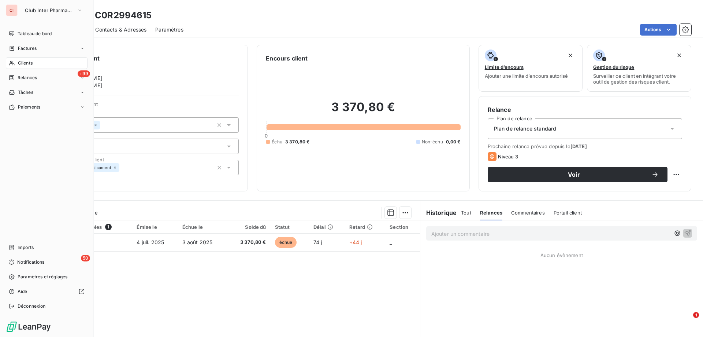  What do you see at coordinates (169, 30) in the screenshot?
I see `span: Paramètres` at bounding box center [169, 30].